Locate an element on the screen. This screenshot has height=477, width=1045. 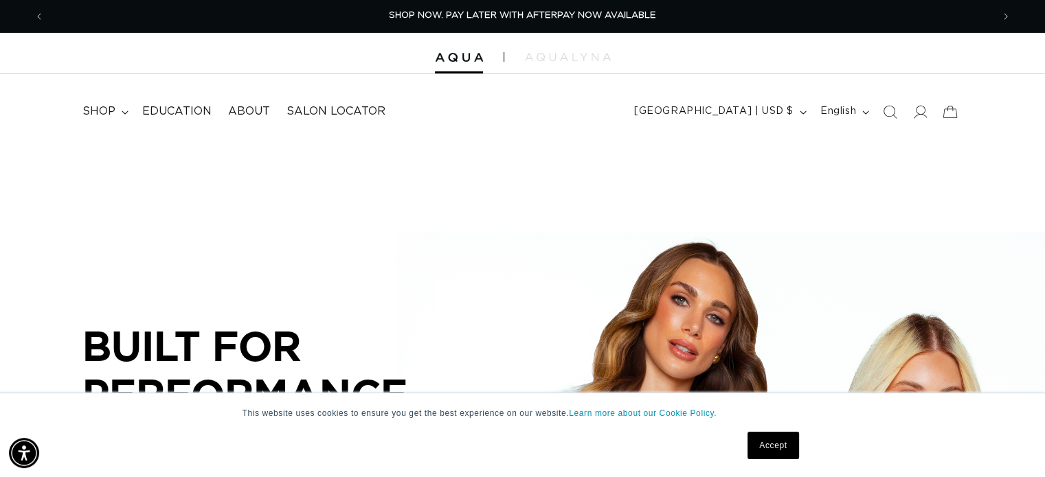
a: Learn more about our Cookie Policy. is located at coordinates (642, 414).